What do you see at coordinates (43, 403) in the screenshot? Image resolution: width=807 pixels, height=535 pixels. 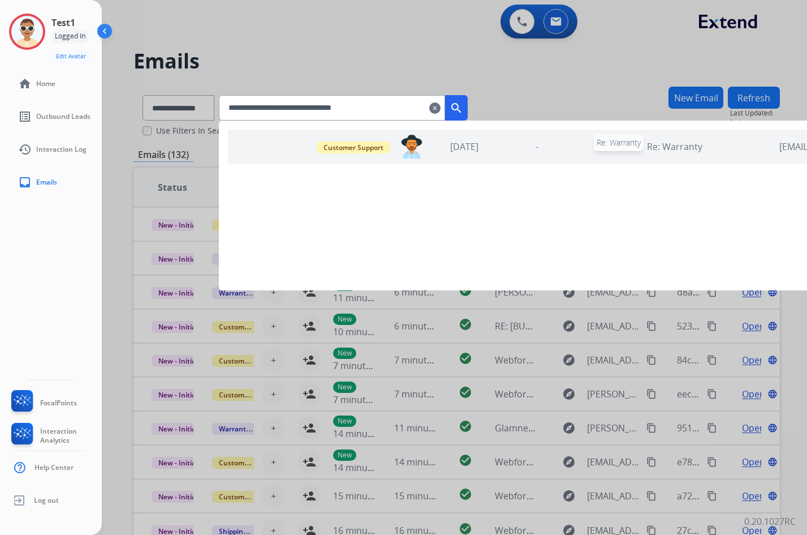 I see `a: FocalPoints` at bounding box center [43, 403].